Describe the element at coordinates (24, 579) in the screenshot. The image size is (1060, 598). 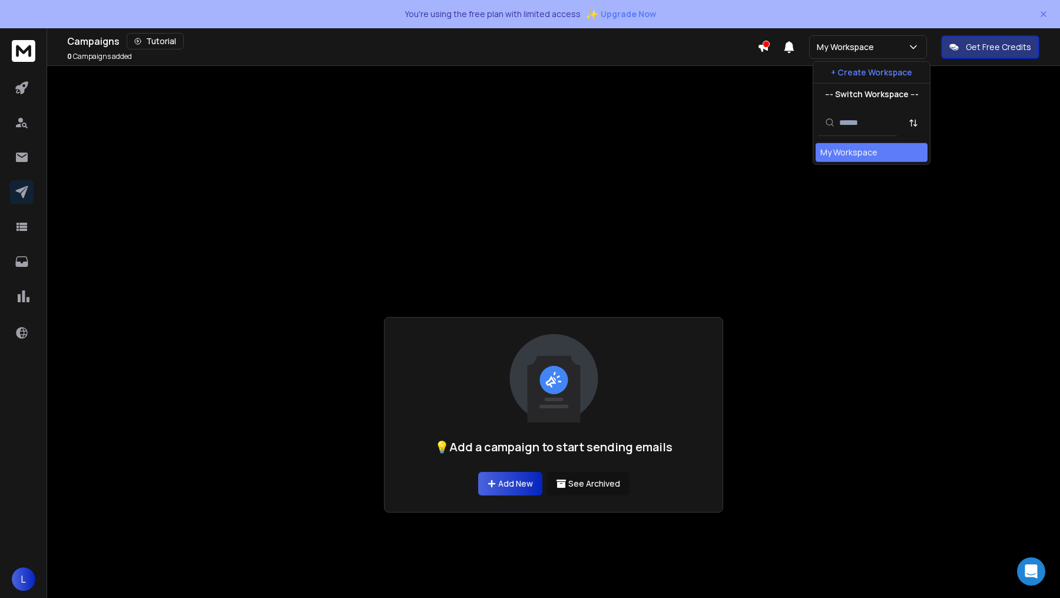
I see `span: L` at that location.